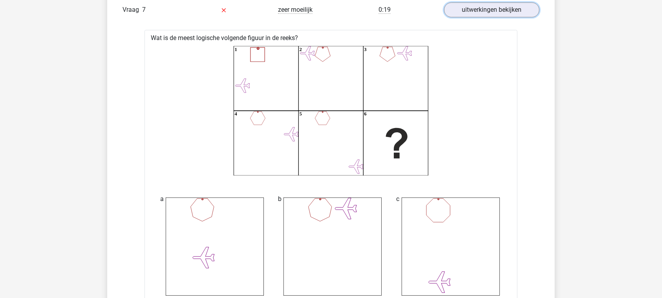 The width and height of the screenshot is (662, 298). Describe the element at coordinates (236, 49) in the screenshot. I see `text: 1` at that location.